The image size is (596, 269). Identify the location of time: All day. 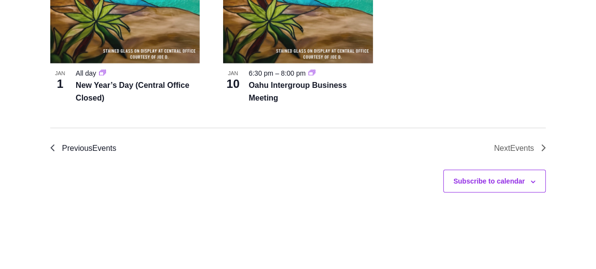
(86, 73).